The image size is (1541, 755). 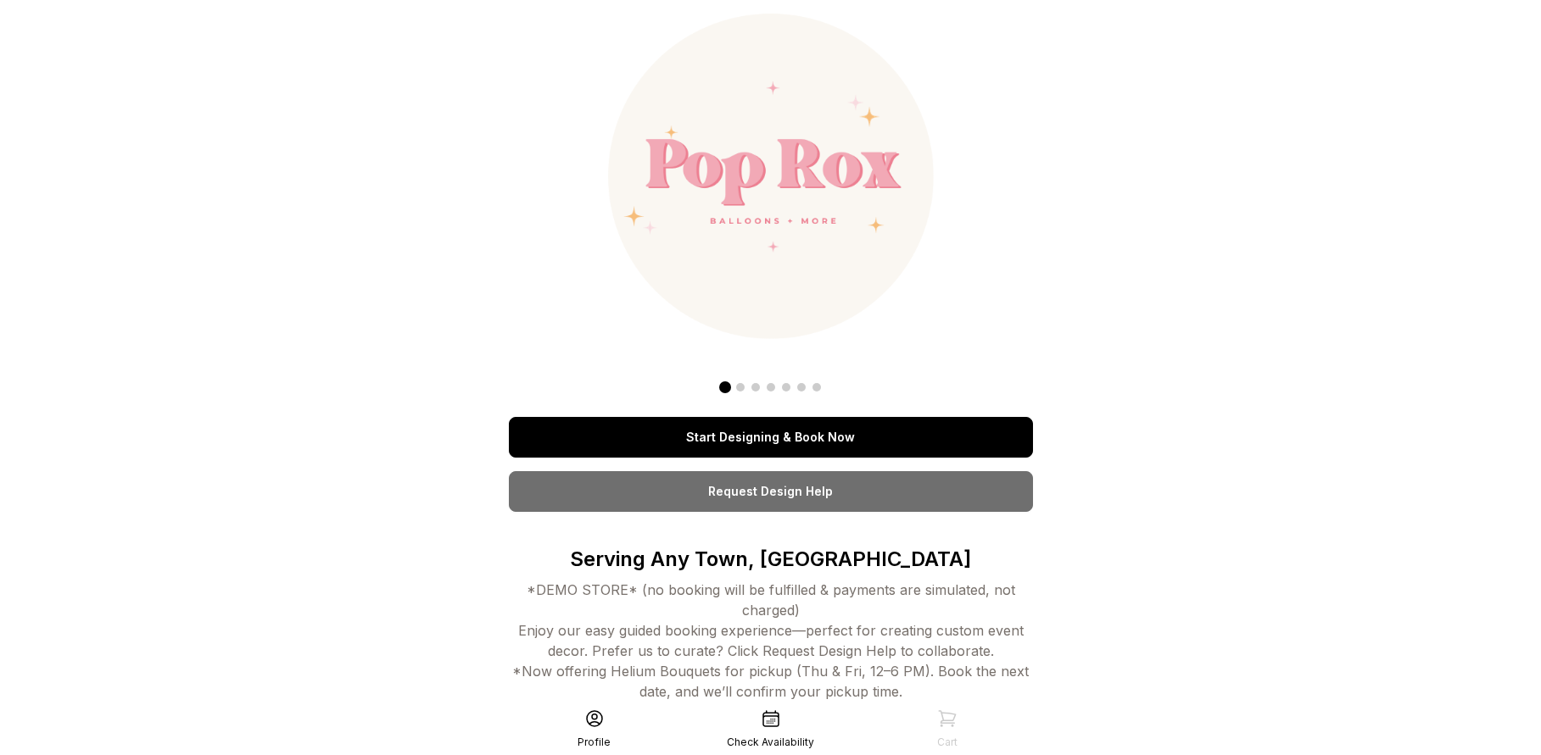 What do you see at coordinates (770, 743) in the screenshot?
I see `div: Check Availability` at bounding box center [770, 743].